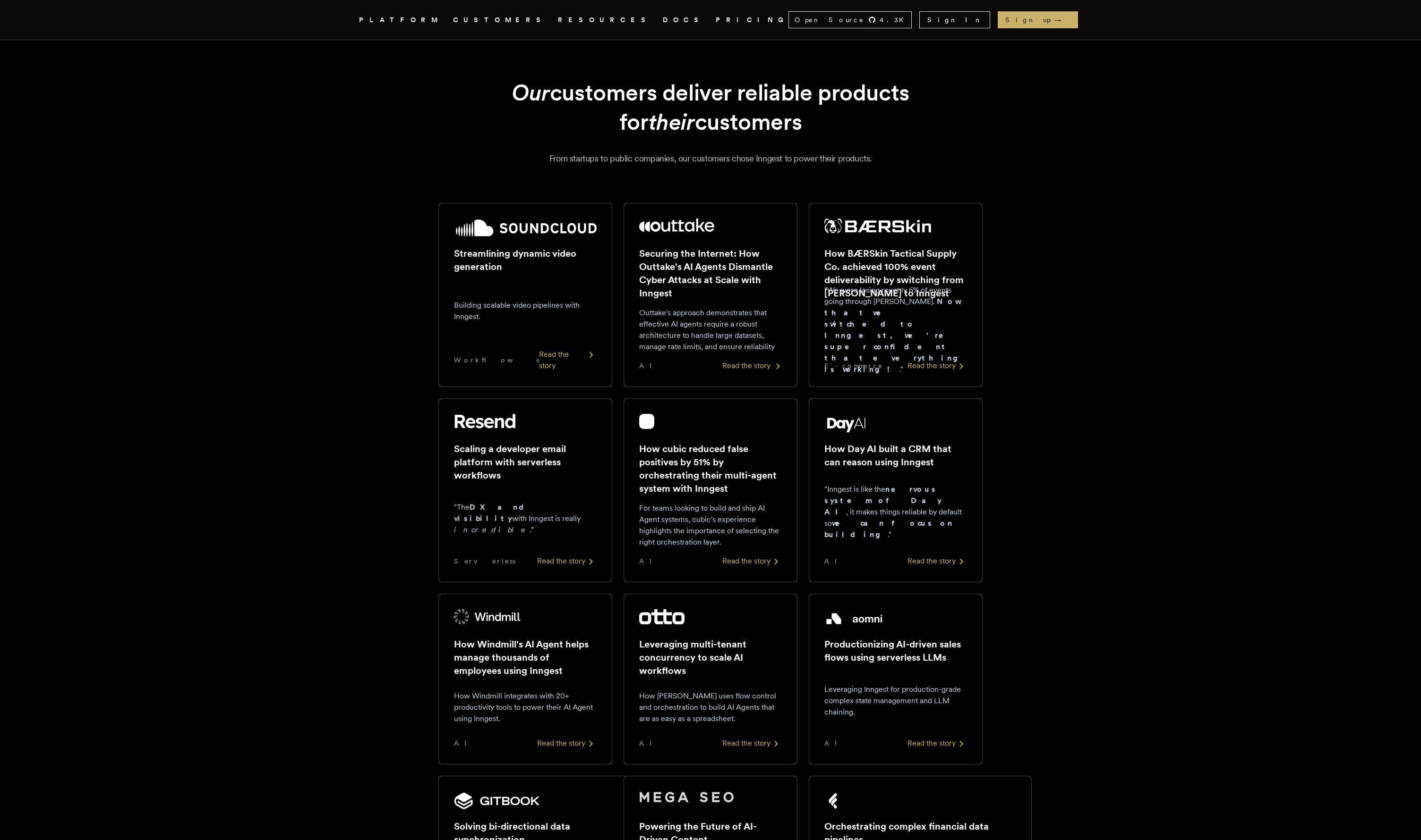 The width and height of the screenshot is (1421, 840). Describe the element at coordinates (604, 20) in the screenshot. I see `button: RESOURCES` at that location.